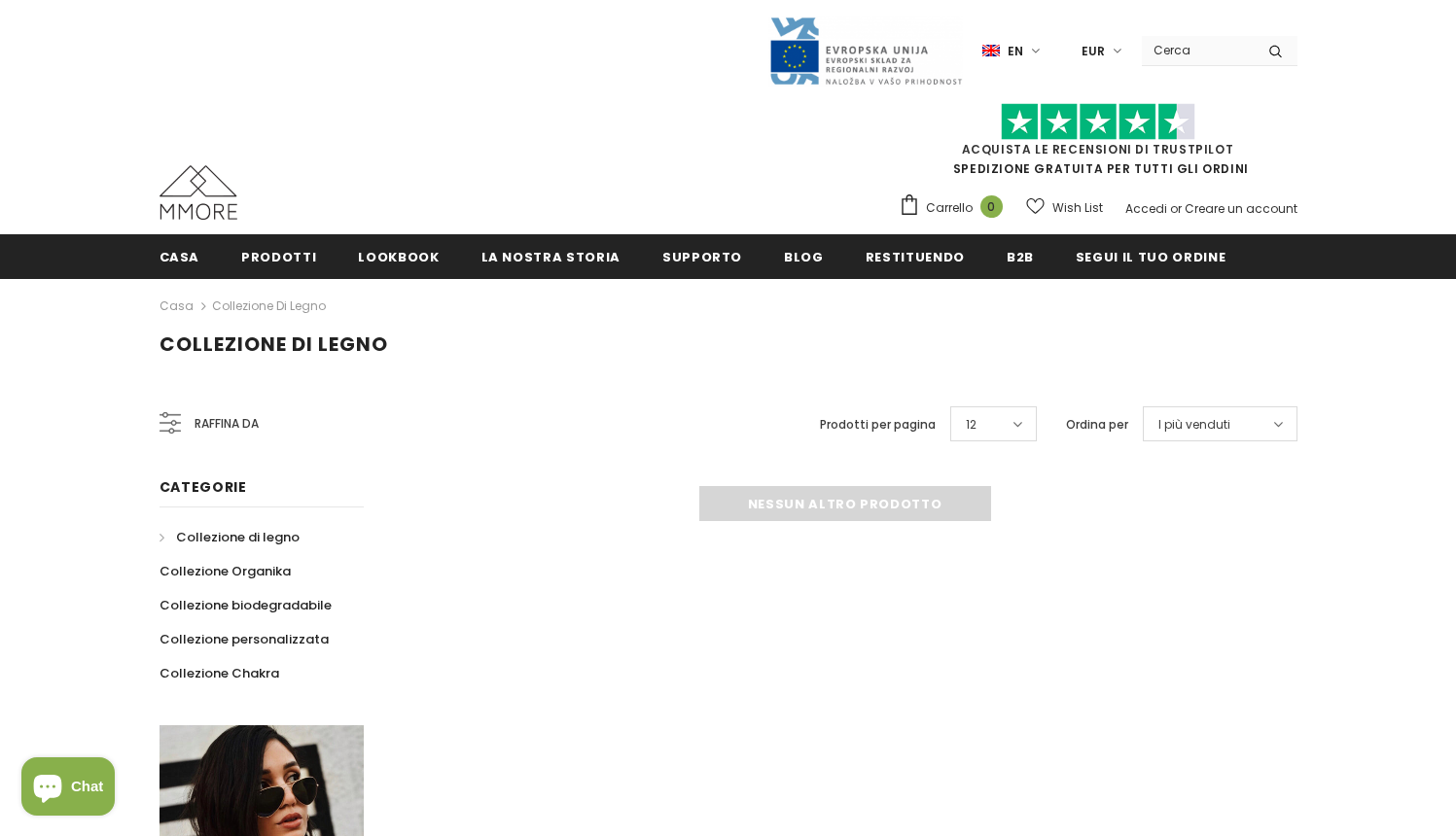 Image resolution: width=1456 pixels, height=836 pixels. I want to click on span: B2B, so click(1020, 257).